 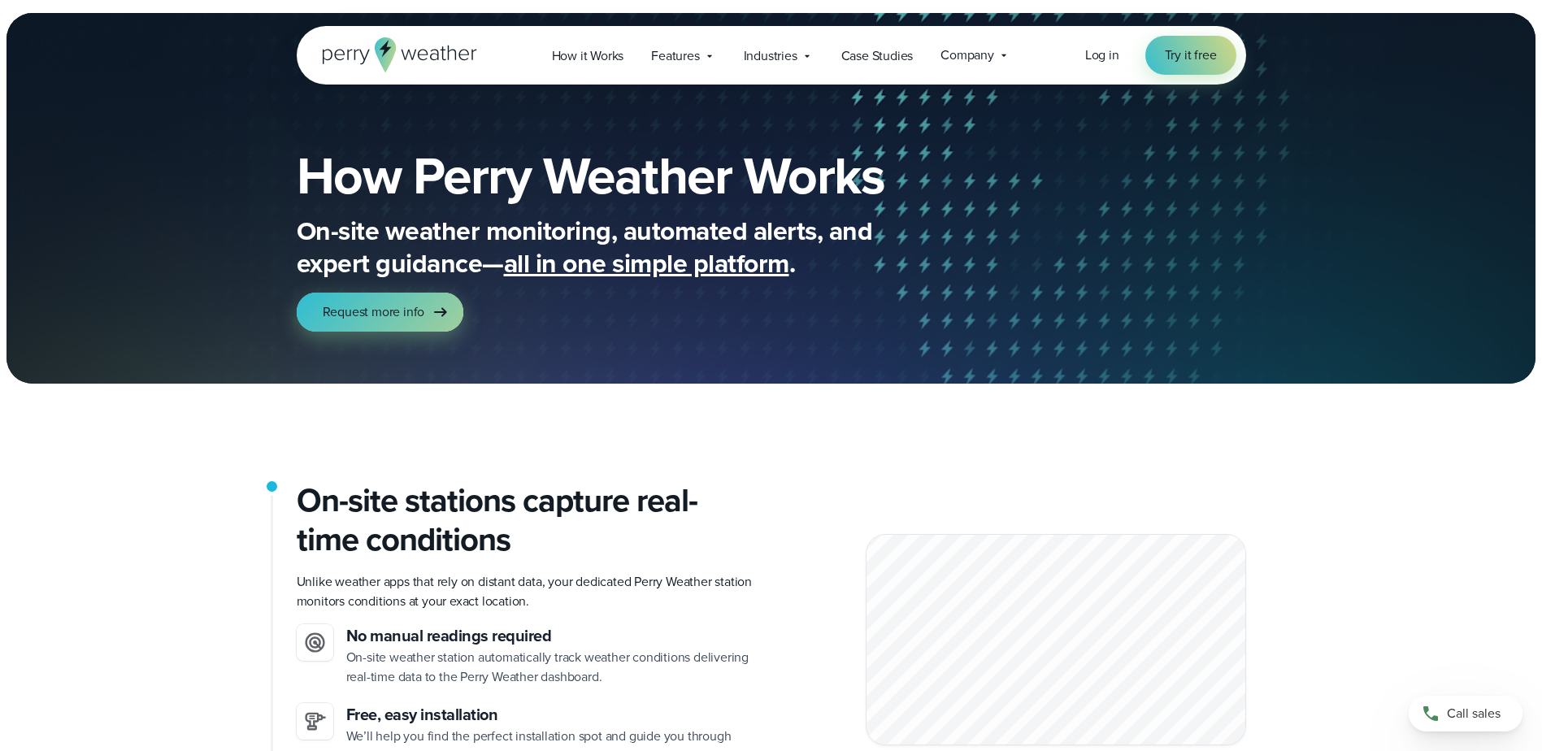 I want to click on a: Log in, so click(x=1102, y=55).